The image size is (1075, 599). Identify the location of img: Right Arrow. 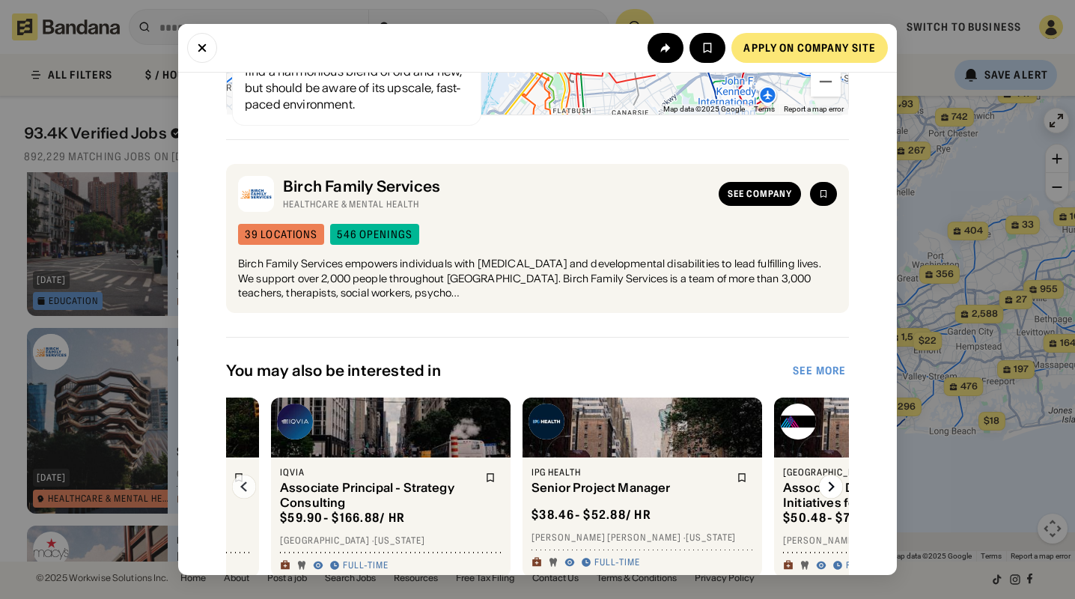
(831, 487).